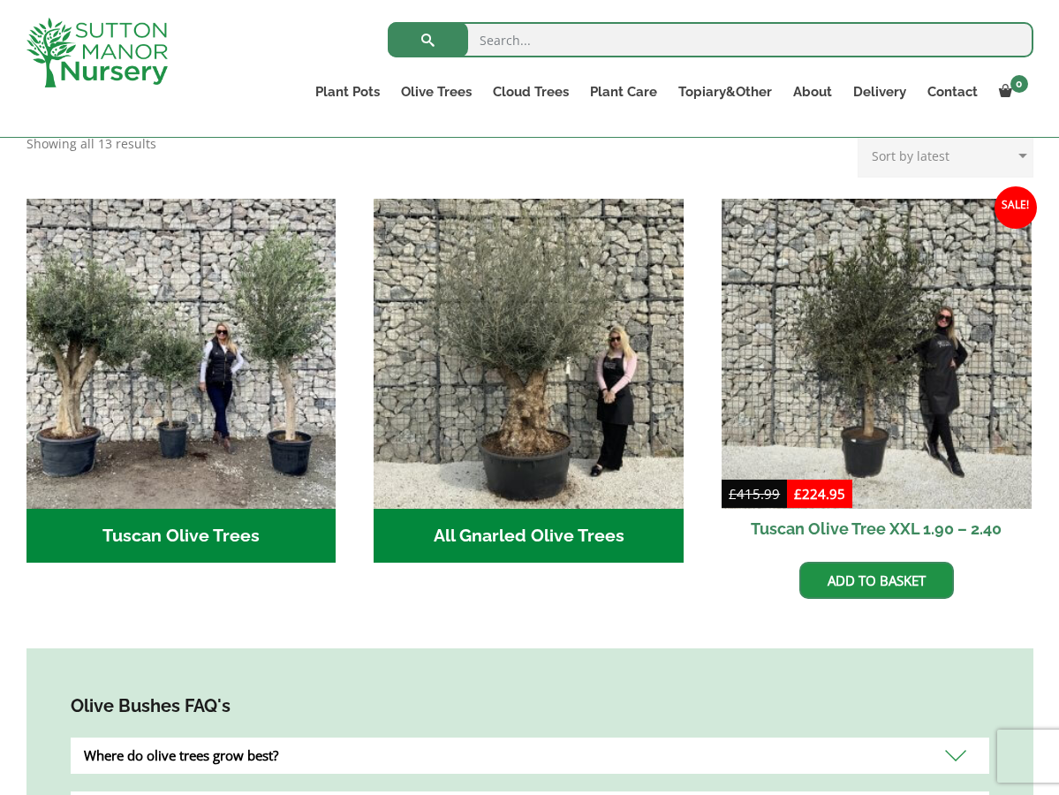  I want to click on div: Where do olive trees grow best?, so click(530, 755).